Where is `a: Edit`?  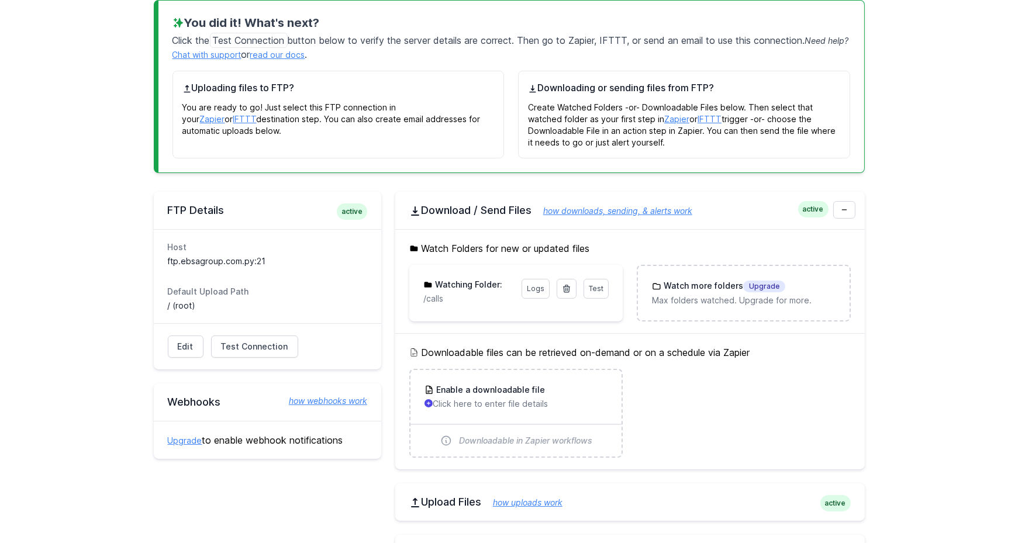 a: Edit is located at coordinates (185, 347).